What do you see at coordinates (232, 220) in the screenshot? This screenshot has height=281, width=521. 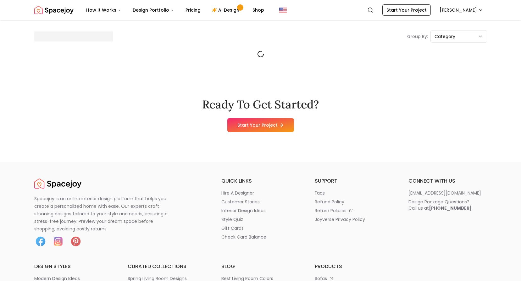 I see `p: style quiz` at bounding box center [232, 220].